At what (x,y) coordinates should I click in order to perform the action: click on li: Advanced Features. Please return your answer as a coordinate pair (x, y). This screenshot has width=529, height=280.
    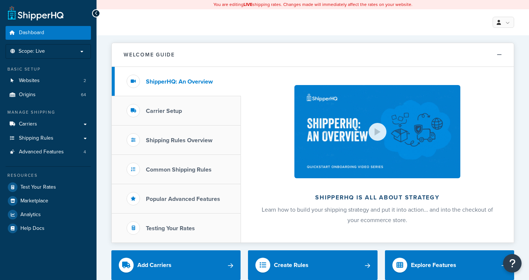
    Looking at the image, I should click on (48, 152).